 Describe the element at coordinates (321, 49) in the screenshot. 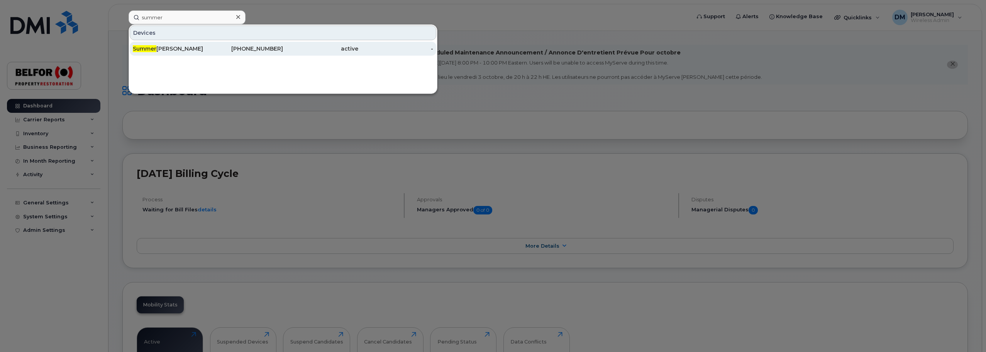

I see `div: active` at that location.